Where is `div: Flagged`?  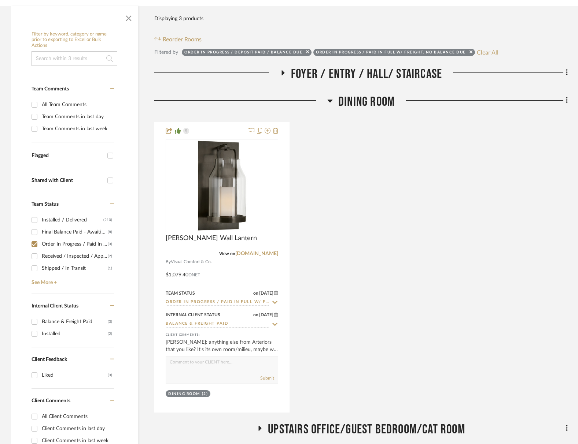
div: Flagged is located at coordinates (67, 156).